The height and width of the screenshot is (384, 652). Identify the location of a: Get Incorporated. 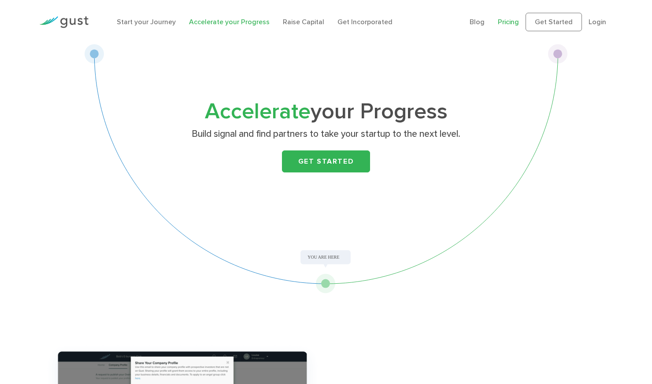
(365, 22).